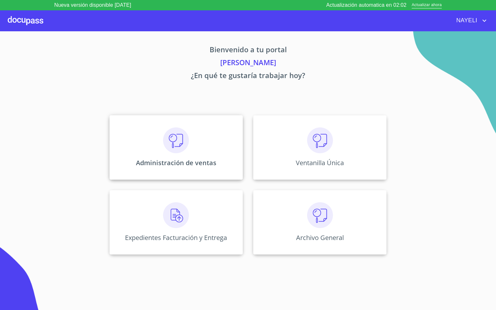  I want to click on p: Expedientes Facturación y Entrega, so click(176, 238).